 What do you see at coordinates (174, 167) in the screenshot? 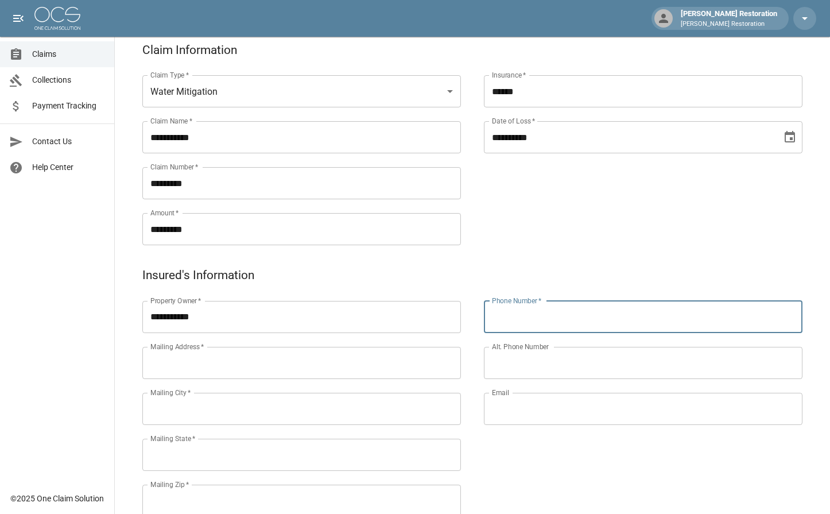
I see `label: Claim Number` at bounding box center [174, 167].